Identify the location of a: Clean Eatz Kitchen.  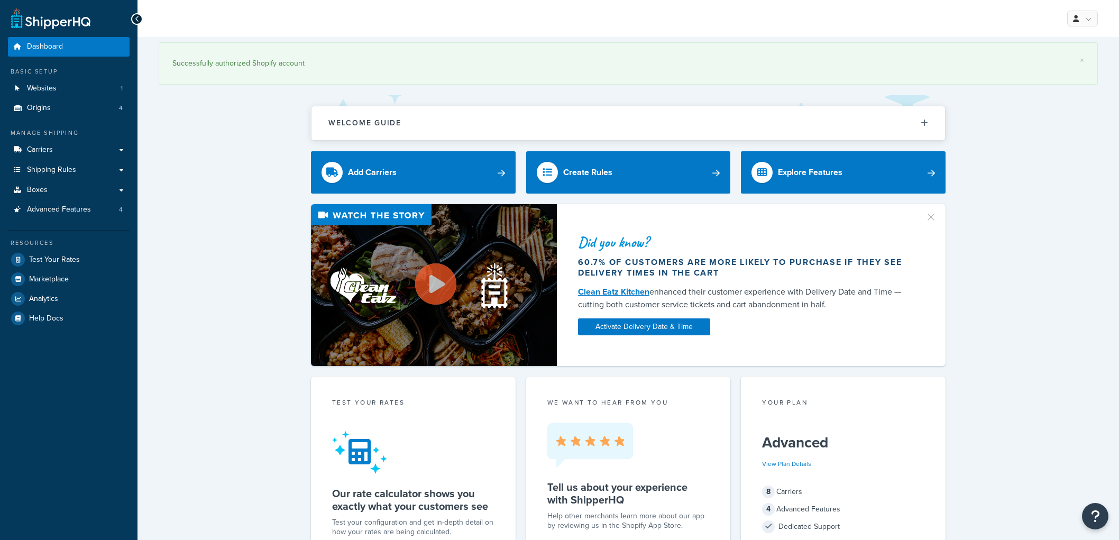
(613, 291).